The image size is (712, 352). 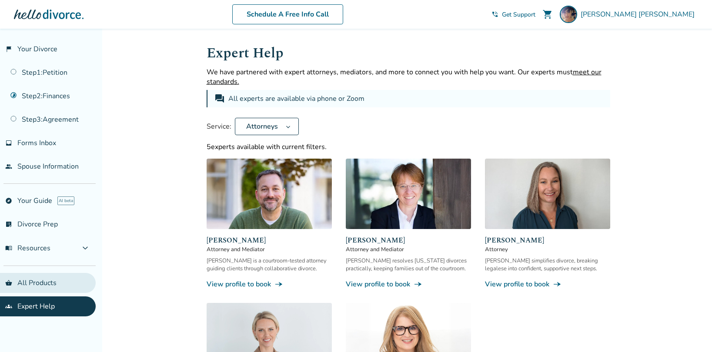 What do you see at coordinates (28, 248) in the screenshot?
I see `span: Resources` at bounding box center [28, 248].